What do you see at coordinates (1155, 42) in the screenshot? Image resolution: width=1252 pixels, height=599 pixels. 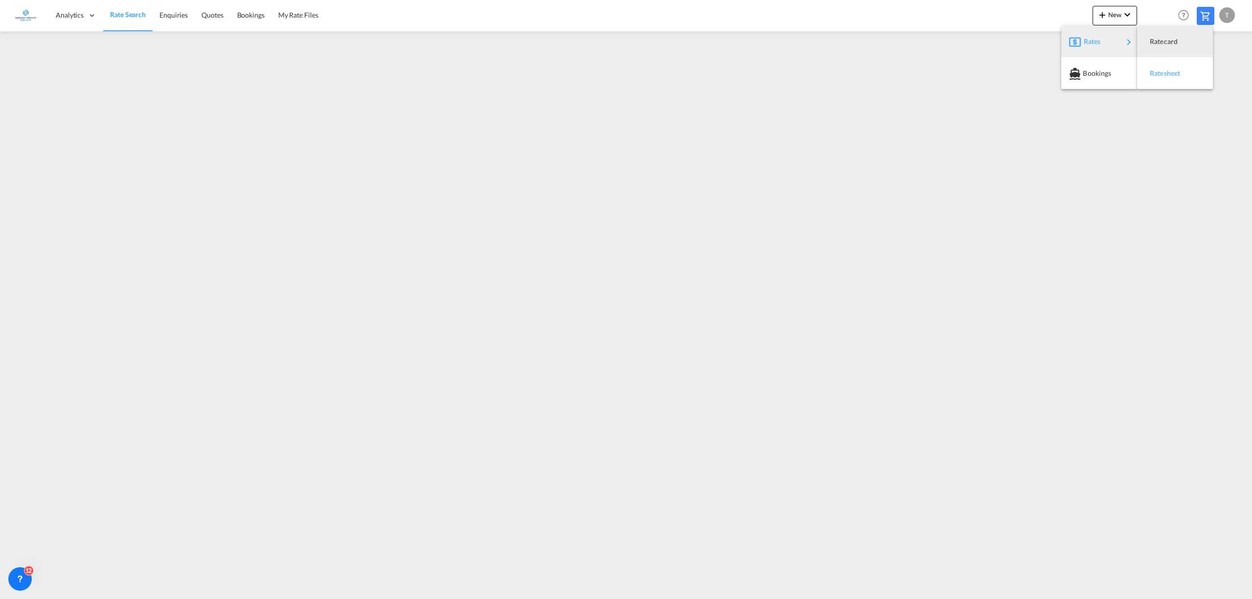 I see `span: Ratecard` at bounding box center [1155, 42].